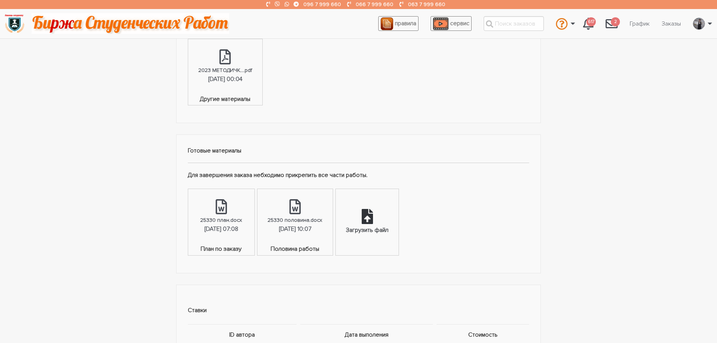  I want to click on div: 2023 МЕТОДИЧК....pdf, so click(225, 70).